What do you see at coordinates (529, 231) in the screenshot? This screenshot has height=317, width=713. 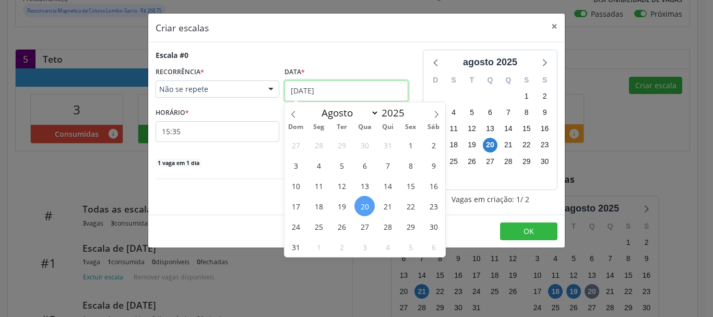 I see `span: OK` at bounding box center [529, 231].